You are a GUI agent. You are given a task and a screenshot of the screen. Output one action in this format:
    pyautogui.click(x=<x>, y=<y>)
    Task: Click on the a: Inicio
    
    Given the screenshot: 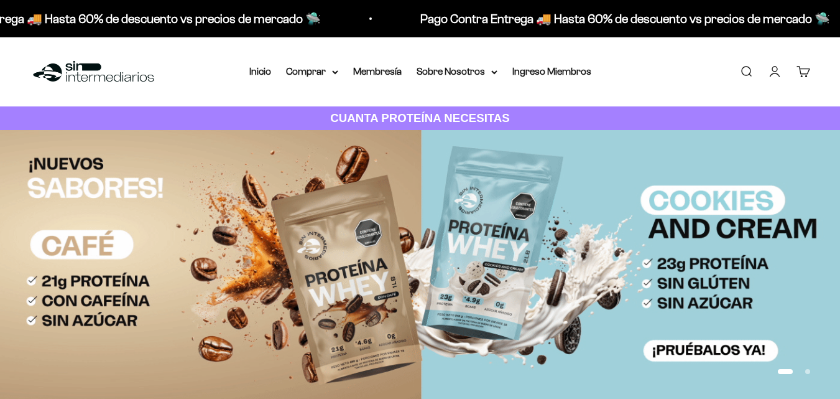 What is the action you would take?
    pyautogui.click(x=260, y=71)
    